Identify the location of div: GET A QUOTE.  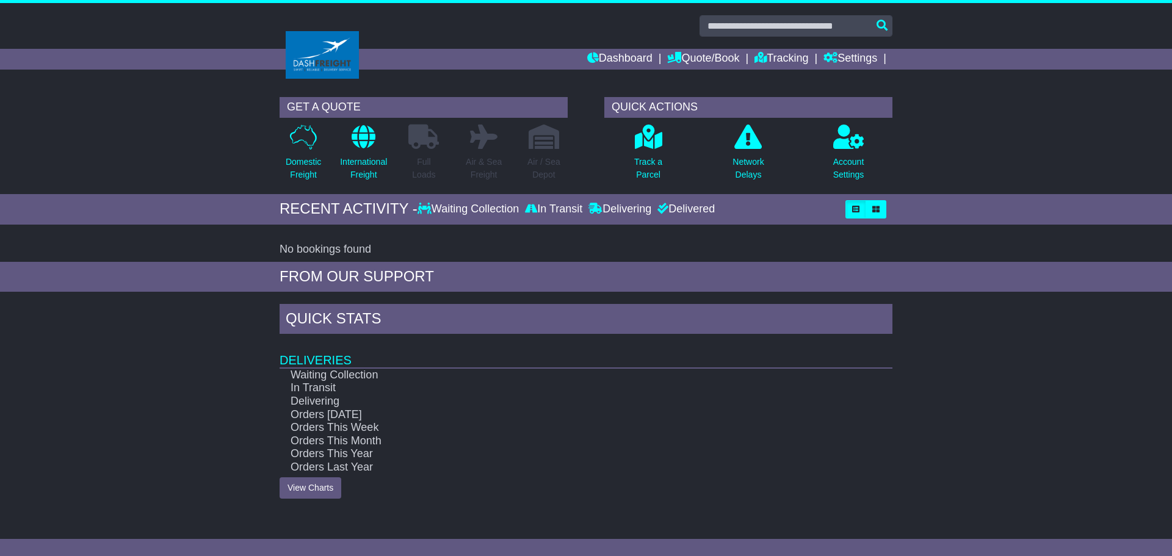
(424, 107).